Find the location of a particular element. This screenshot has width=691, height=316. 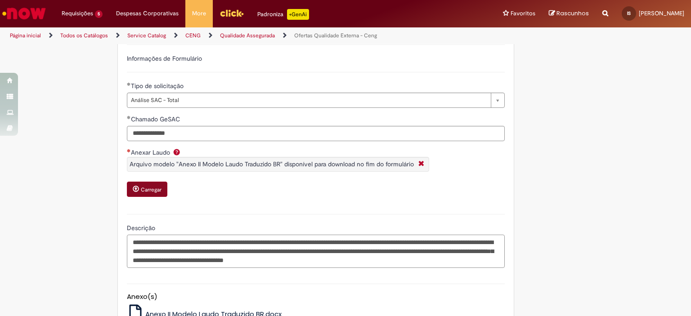

input: Chamado GeSAC is located at coordinates (316, 134).